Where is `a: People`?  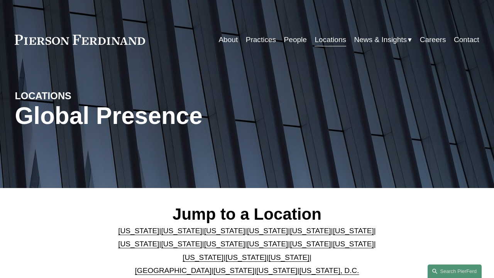
a: People is located at coordinates (295, 40).